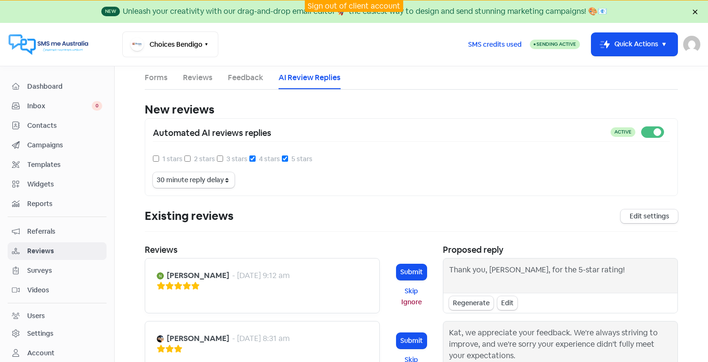 This screenshot has width=708, height=362. What do you see at coordinates (64, 86) in the screenshot?
I see `span: Dashboard` at bounding box center [64, 86].